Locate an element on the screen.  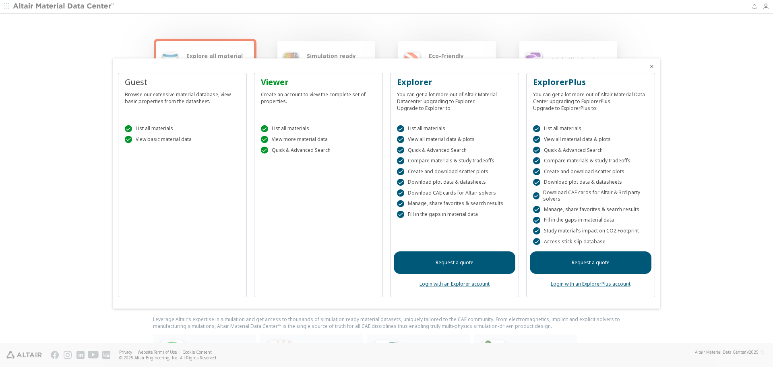
div: ExplorerPlus is located at coordinates (590, 82).